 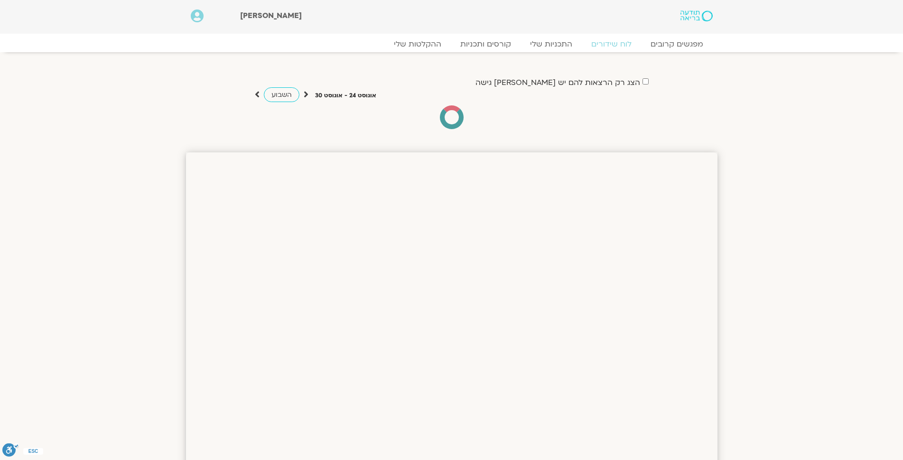 I want to click on a: לוח שידורים, so click(x=611, y=44).